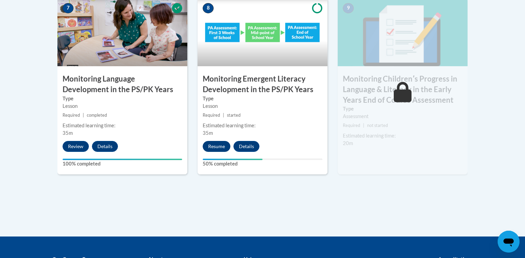 The height and width of the screenshot is (258, 525). Describe the element at coordinates (348, 8) in the screenshot. I see `span: 9` at that location.